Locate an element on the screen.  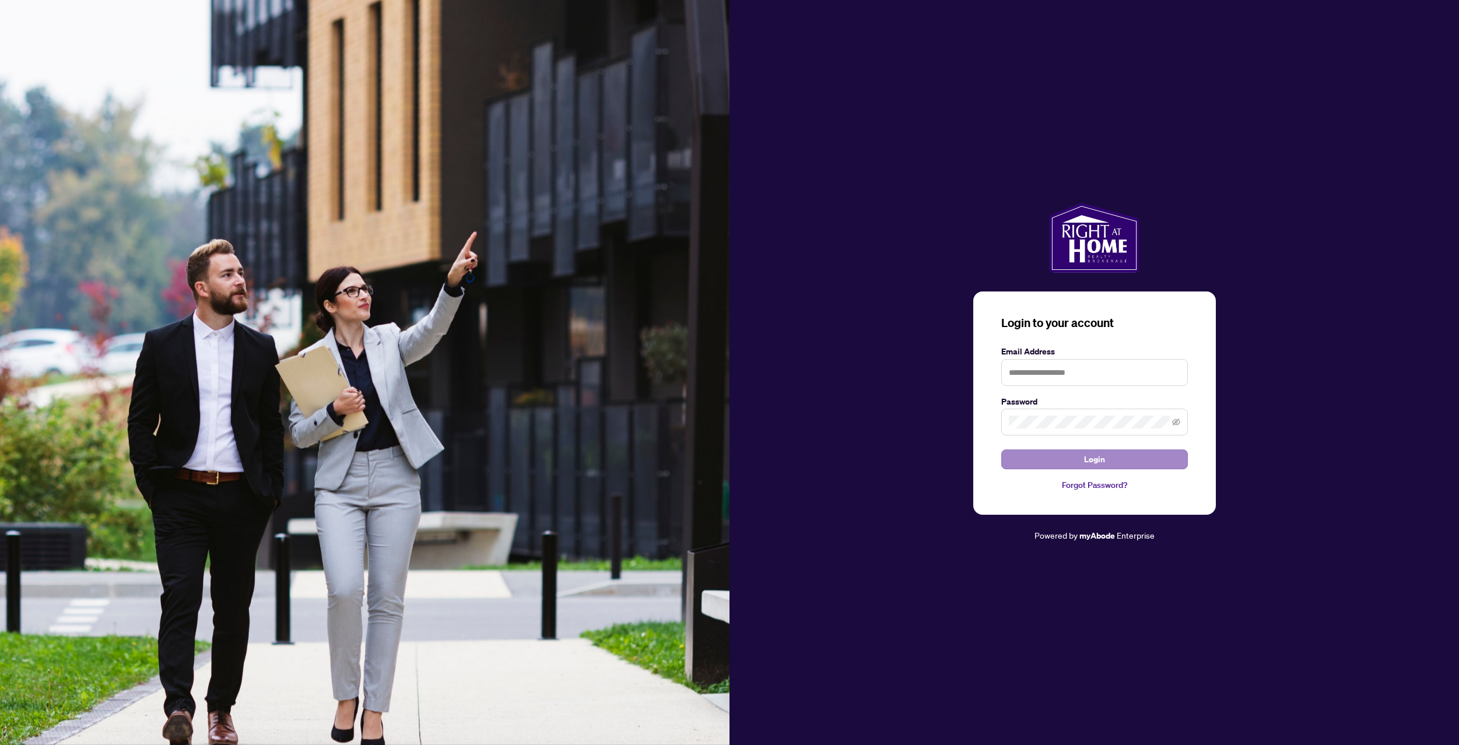
a: Forgot Password? is located at coordinates (1095, 485).